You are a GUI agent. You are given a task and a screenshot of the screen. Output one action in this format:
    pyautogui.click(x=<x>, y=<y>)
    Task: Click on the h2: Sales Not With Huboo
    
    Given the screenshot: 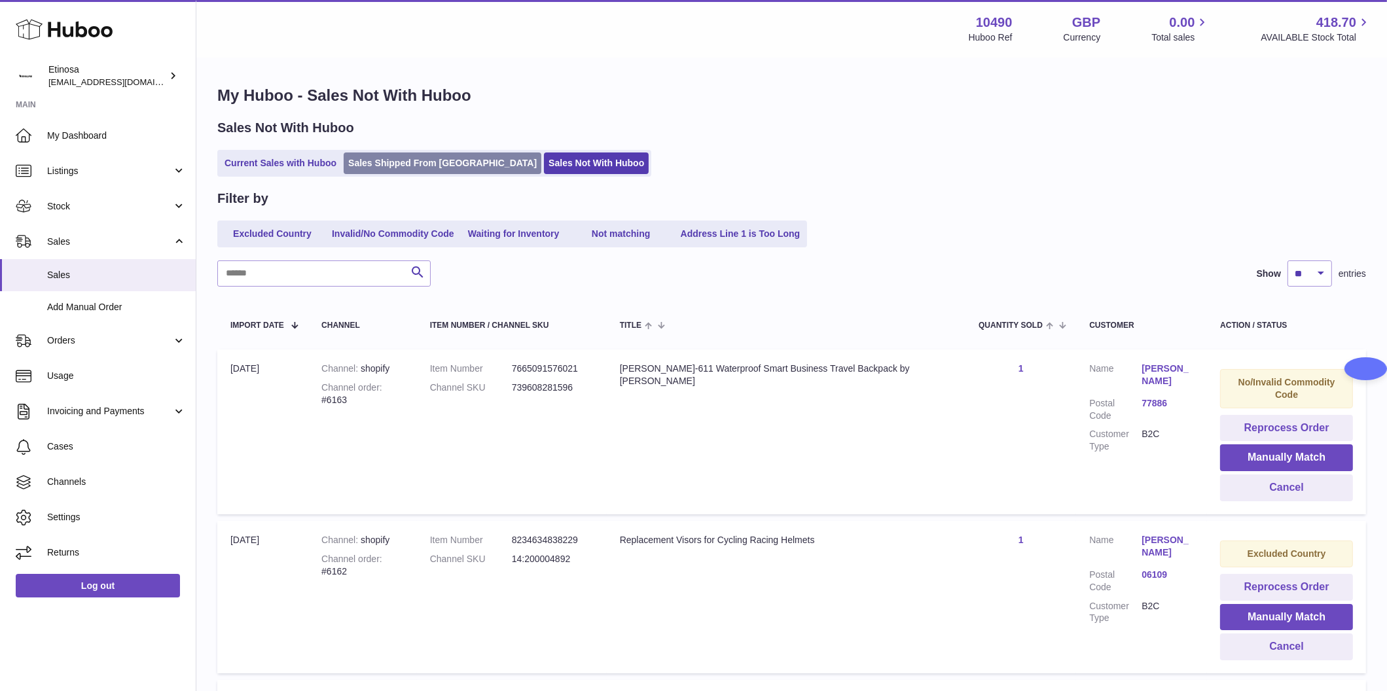 What is the action you would take?
    pyautogui.click(x=285, y=128)
    